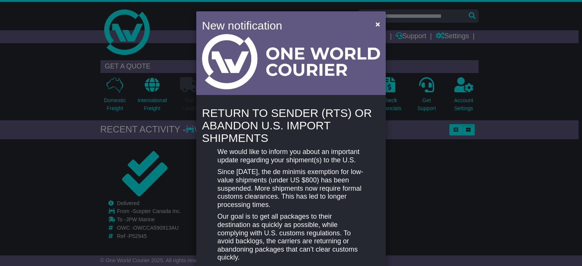  Describe the element at coordinates (283, 25) in the screenshot. I see `h4: New notification` at that location.